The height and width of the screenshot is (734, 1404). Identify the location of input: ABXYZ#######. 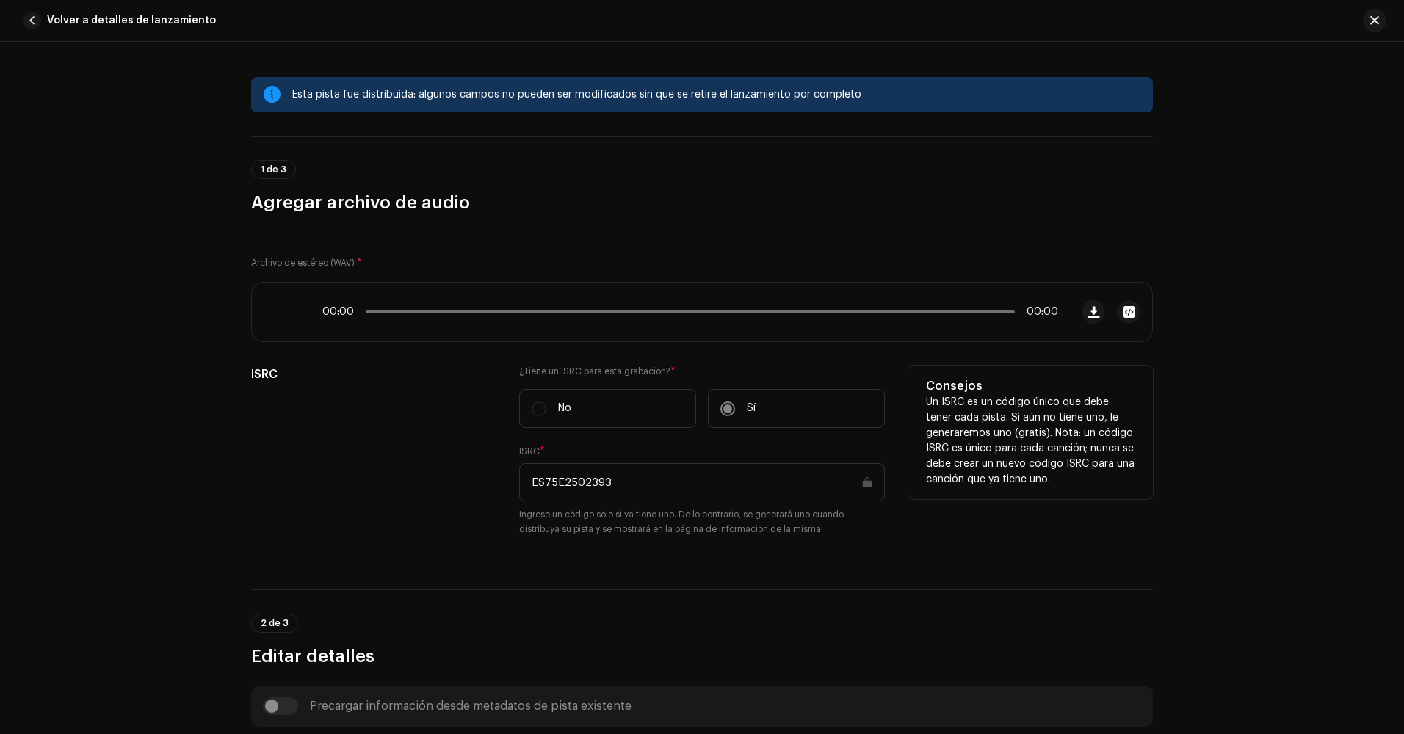
(702, 483).